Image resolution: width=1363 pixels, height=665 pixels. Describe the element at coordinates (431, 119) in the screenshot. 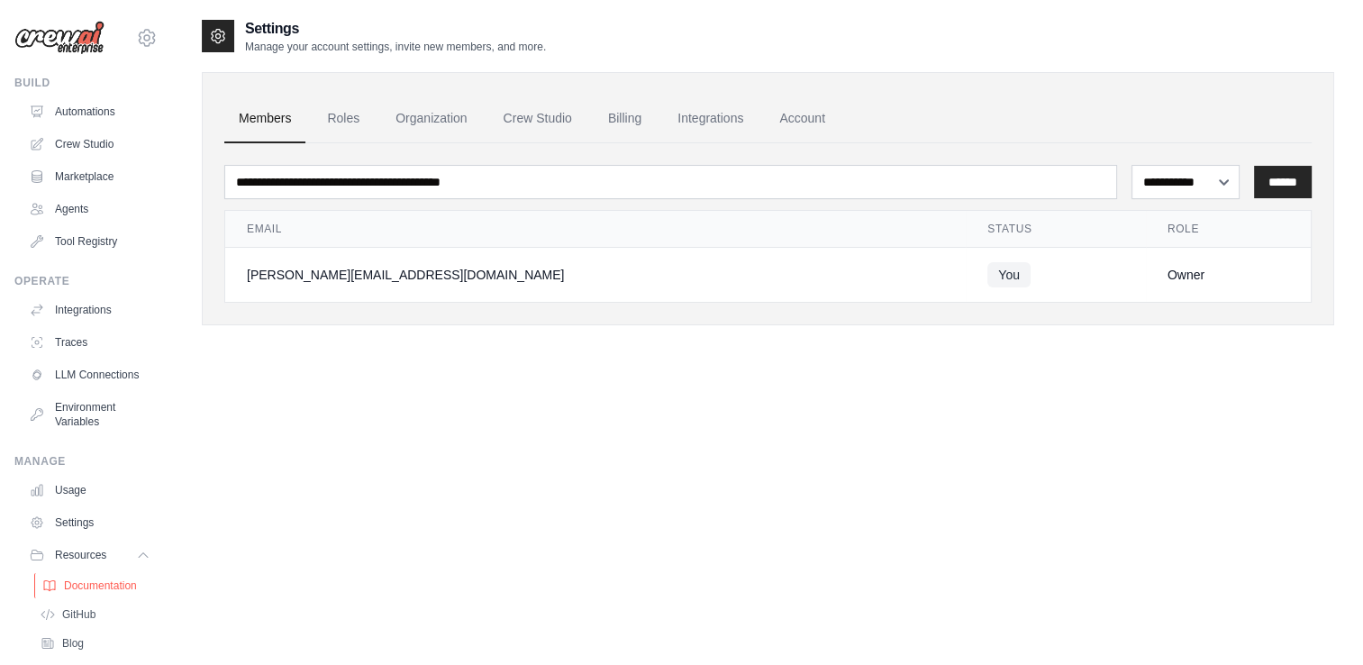

I see `a: Organization` at that location.